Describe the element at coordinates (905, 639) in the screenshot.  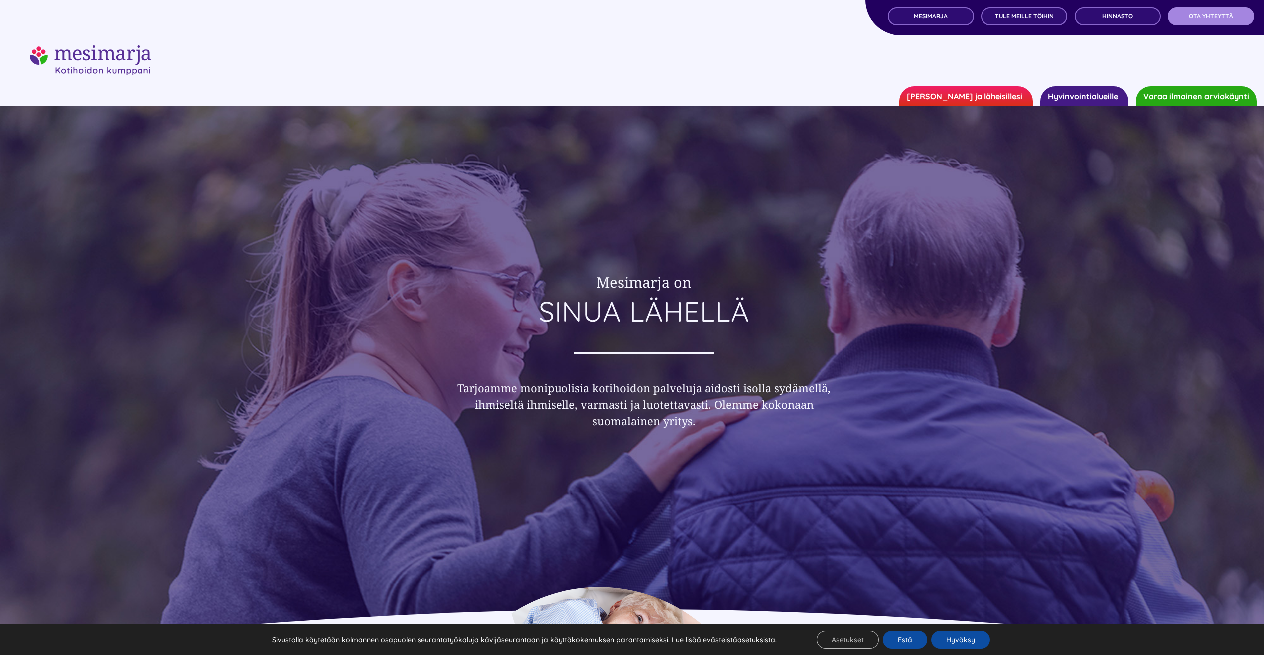
I see `button: Estä` at that location.